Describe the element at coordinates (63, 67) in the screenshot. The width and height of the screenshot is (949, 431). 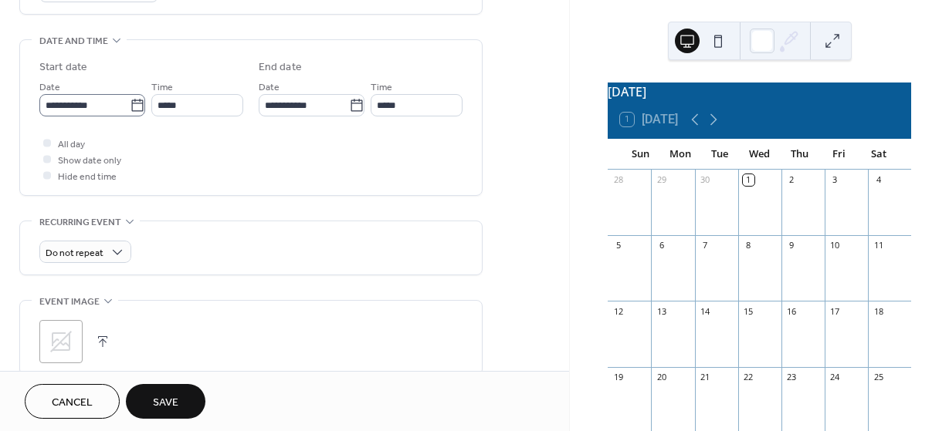
I see `div: Start date` at that location.